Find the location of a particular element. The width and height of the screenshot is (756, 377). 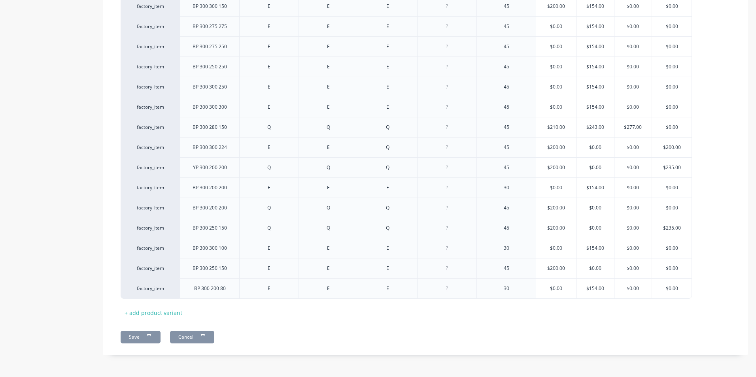

div: BP 300 200 80 is located at coordinates (210, 289).